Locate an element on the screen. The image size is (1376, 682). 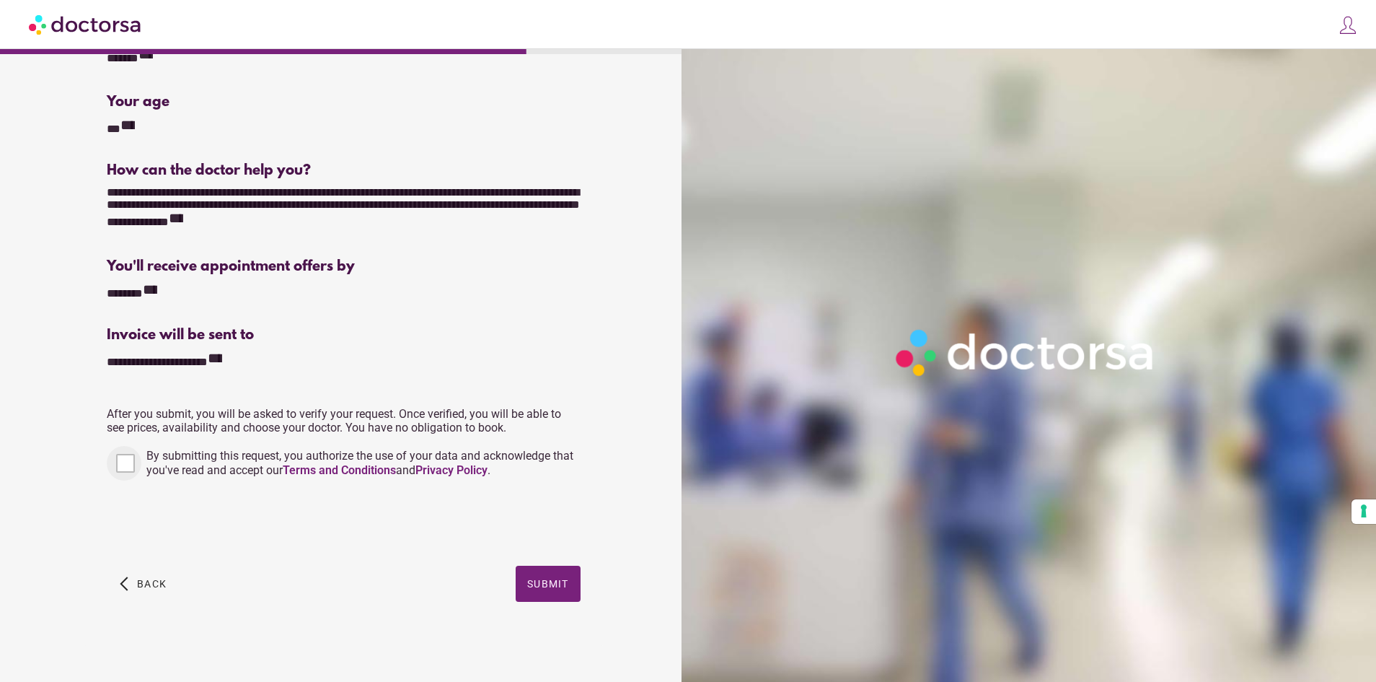
a: Terms and Conditions is located at coordinates (339, 469).